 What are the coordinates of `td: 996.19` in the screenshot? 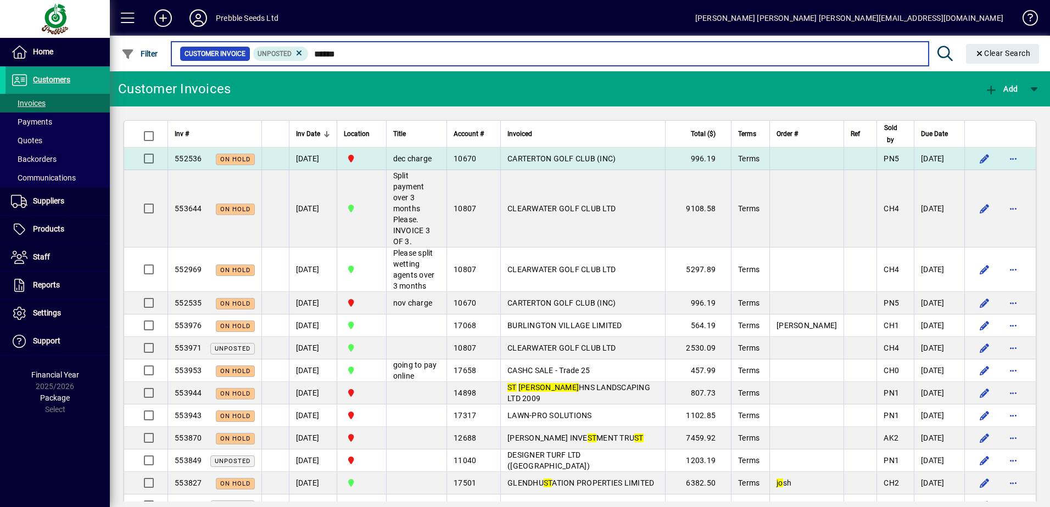 It's located at (698, 303).